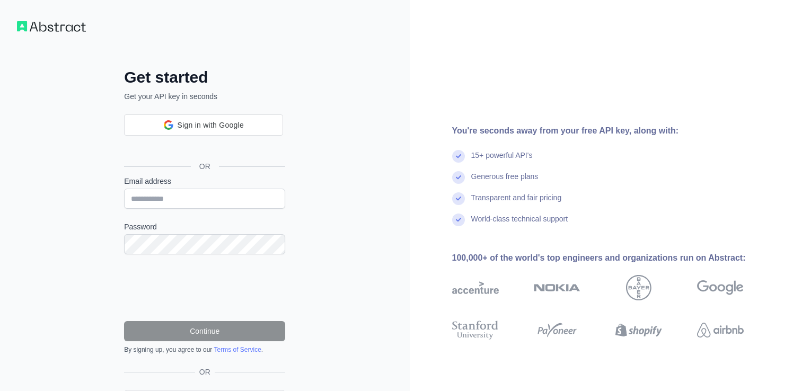 The height and width of the screenshot is (391, 802). What do you see at coordinates (204, 125) in the screenshot?
I see `div: Sign in with Google` at bounding box center [204, 125].